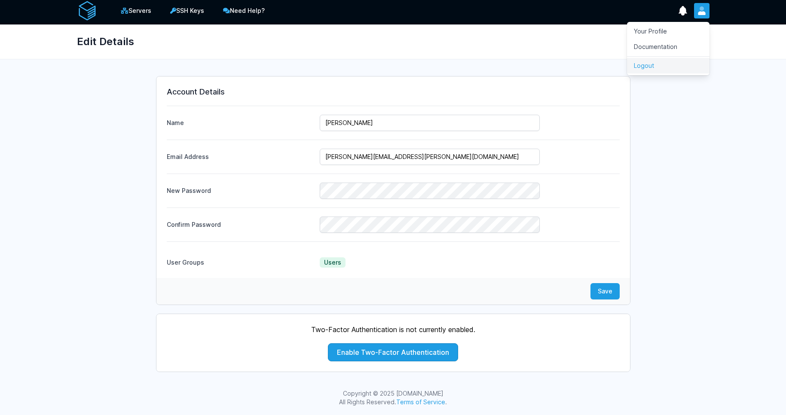  I want to click on span: Users, so click(333, 263).